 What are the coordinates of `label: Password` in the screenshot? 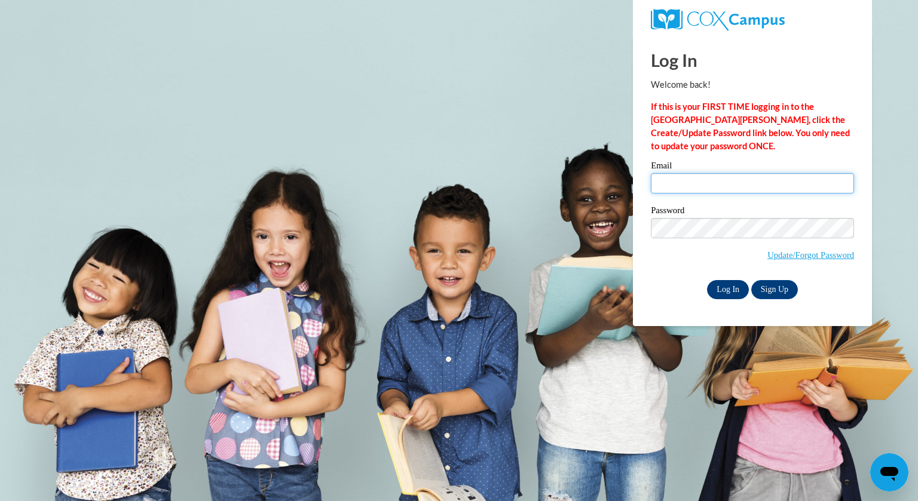 It's located at (752, 212).